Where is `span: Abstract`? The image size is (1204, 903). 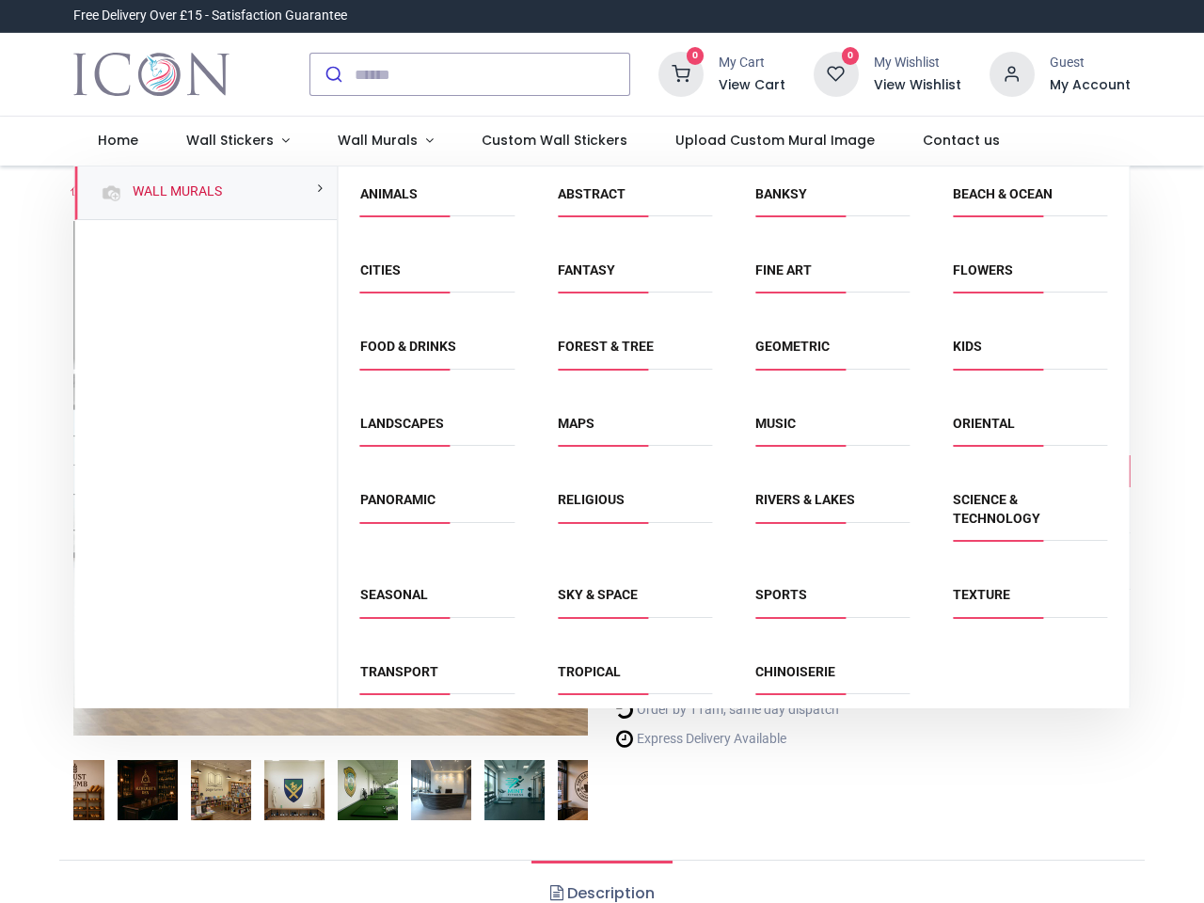 span: Abstract is located at coordinates (635, 200).